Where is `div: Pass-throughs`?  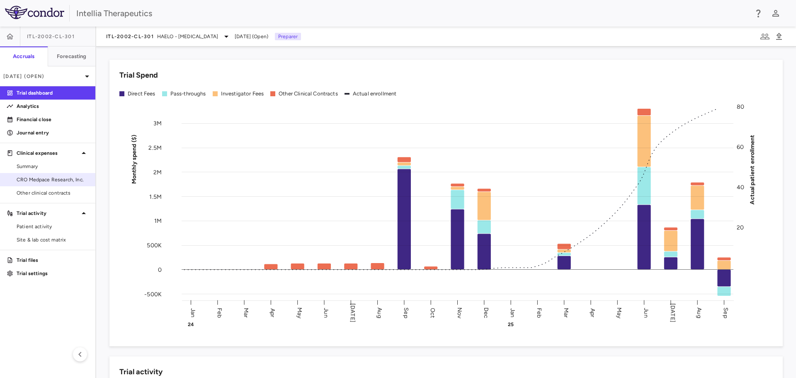
div: Pass-throughs is located at coordinates (188, 94).